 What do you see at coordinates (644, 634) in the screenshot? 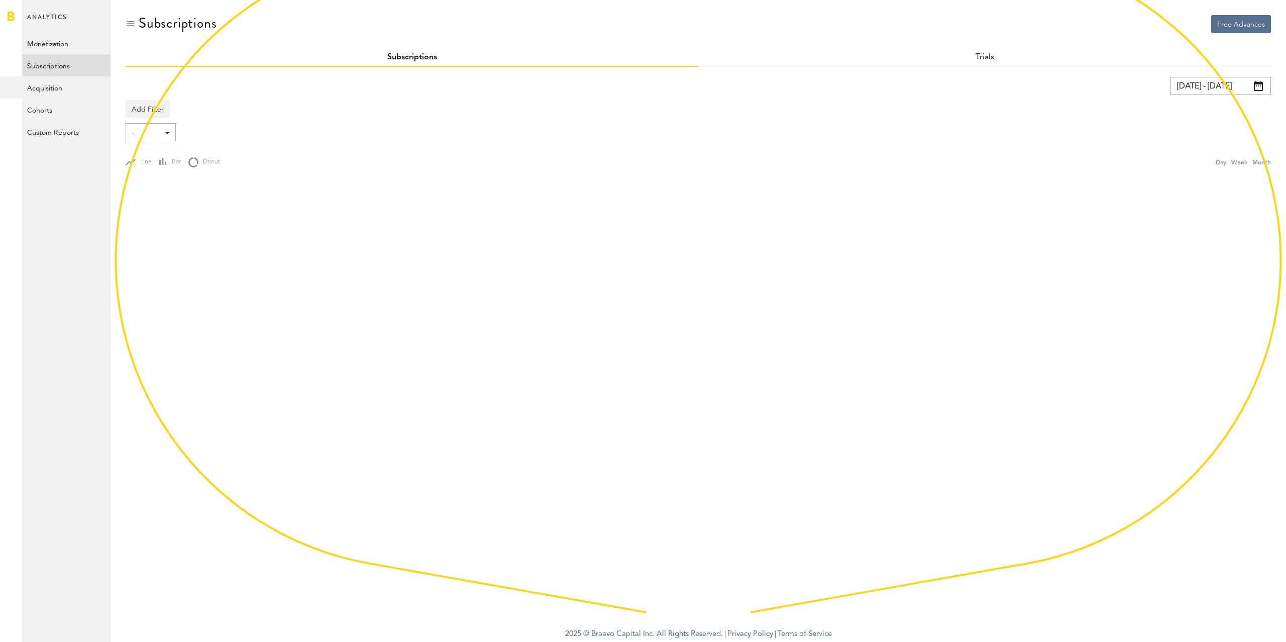
I see `span: 2025 © Braavo Capital Inc. All Rights Reserved.` at bounding box center [644, 634].